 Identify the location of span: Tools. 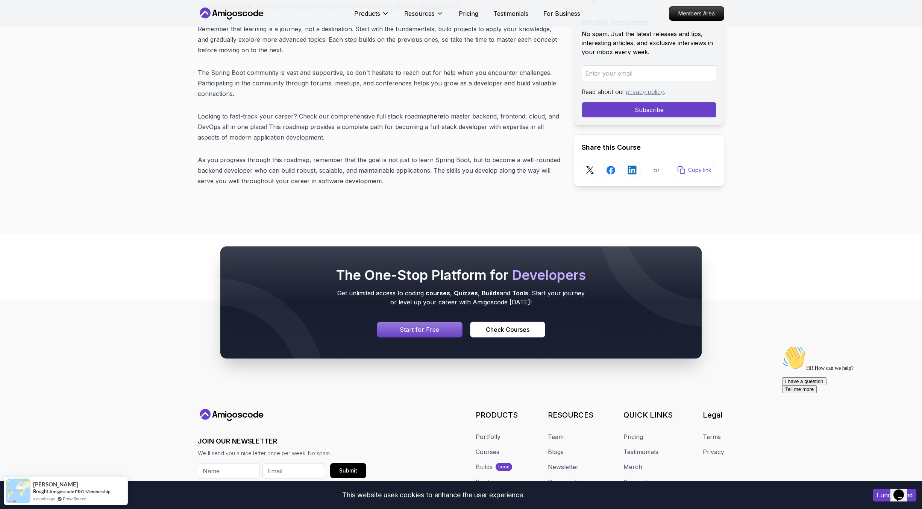
(520, 293).